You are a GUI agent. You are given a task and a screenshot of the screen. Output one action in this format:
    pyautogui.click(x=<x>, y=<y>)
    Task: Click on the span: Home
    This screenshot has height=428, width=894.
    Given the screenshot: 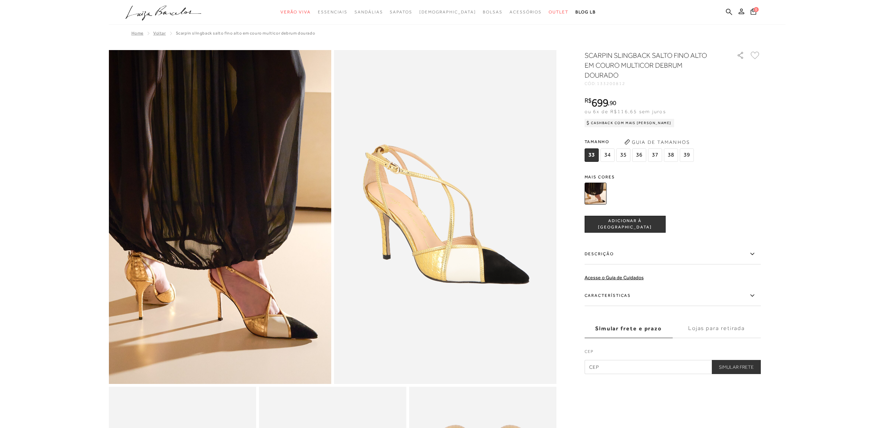 What is the action you would take?
    pyautogui.click(x=137, y=33)
    